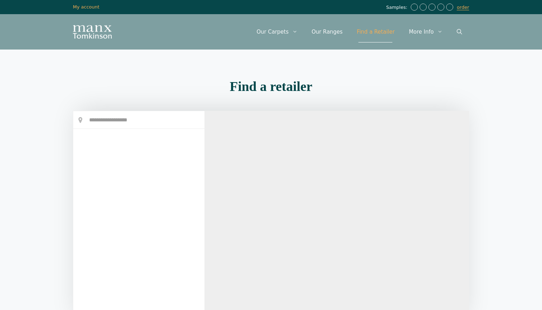  What do you see at coordinates (92, 32) in the screenshot?
I see `img: Manx Tomkinson` at bounding box center [92, 32].